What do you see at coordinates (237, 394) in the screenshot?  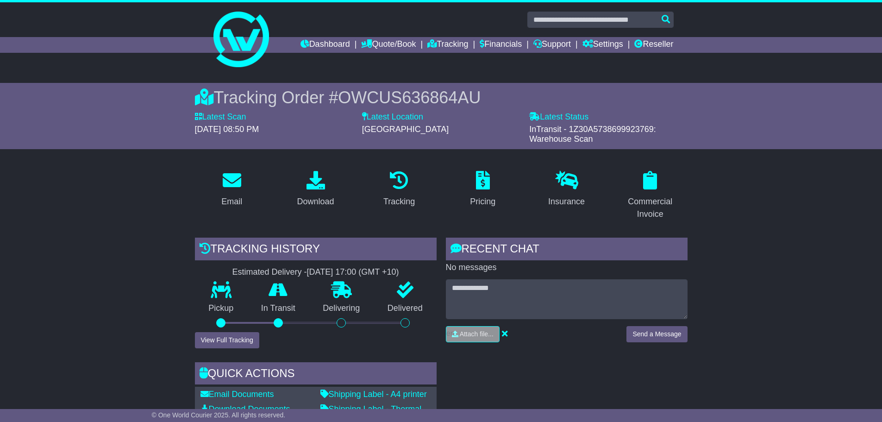 I see `a: Email Documents` at bounding box center [237, 394].